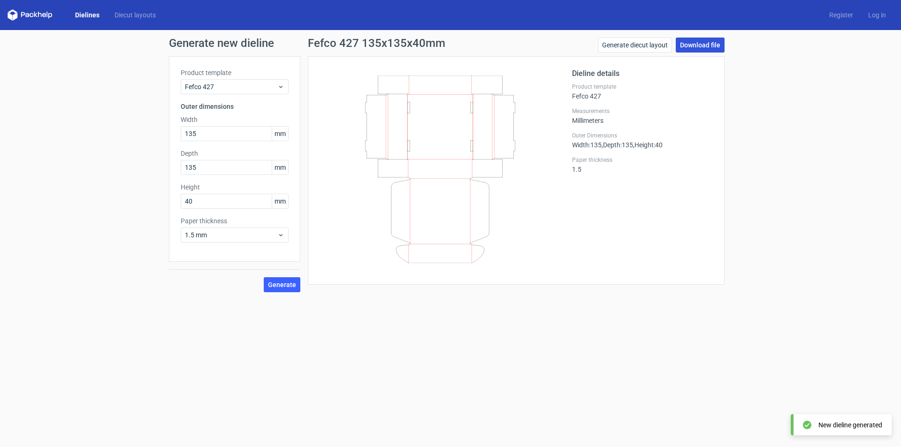 The height and width of the screenshot is (447, 901). Describe the element at coordinates (700, 45) in the screenshot. I see `a: Download file` at that location.